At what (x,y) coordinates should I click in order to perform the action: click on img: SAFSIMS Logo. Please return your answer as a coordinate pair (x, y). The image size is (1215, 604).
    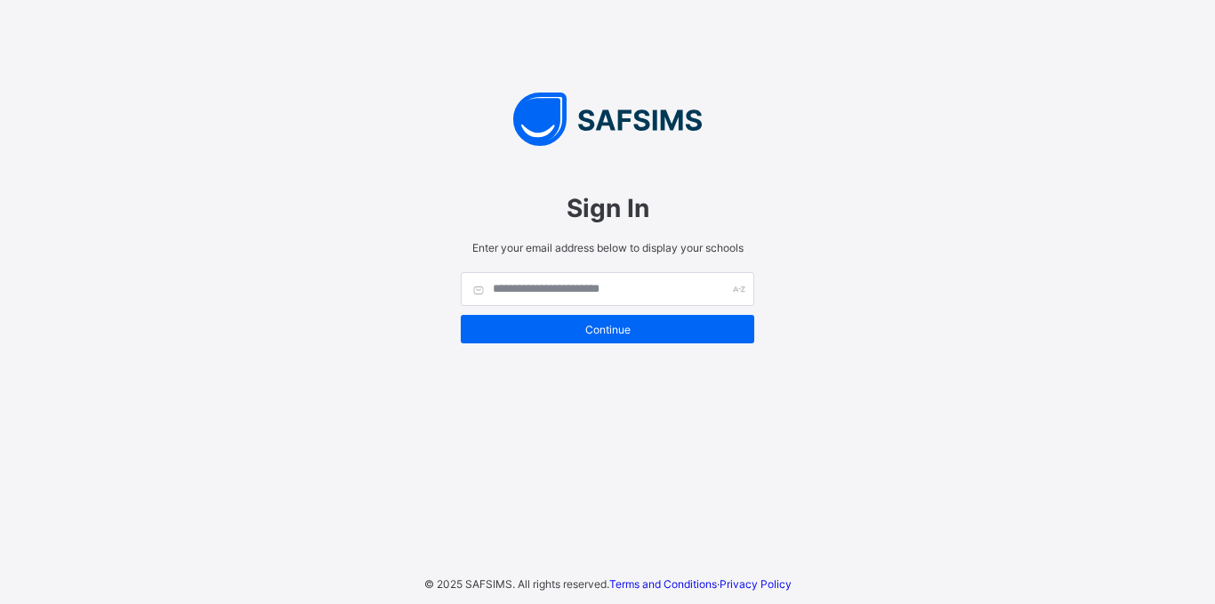
    Looking at the image, I should click on (607, 119).